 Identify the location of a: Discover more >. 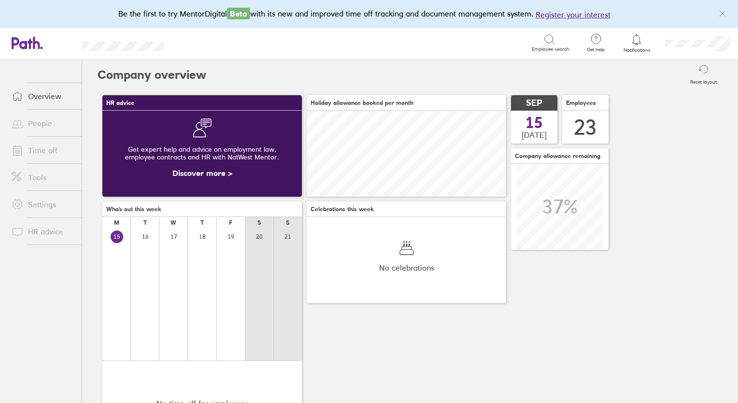
(202, 173).